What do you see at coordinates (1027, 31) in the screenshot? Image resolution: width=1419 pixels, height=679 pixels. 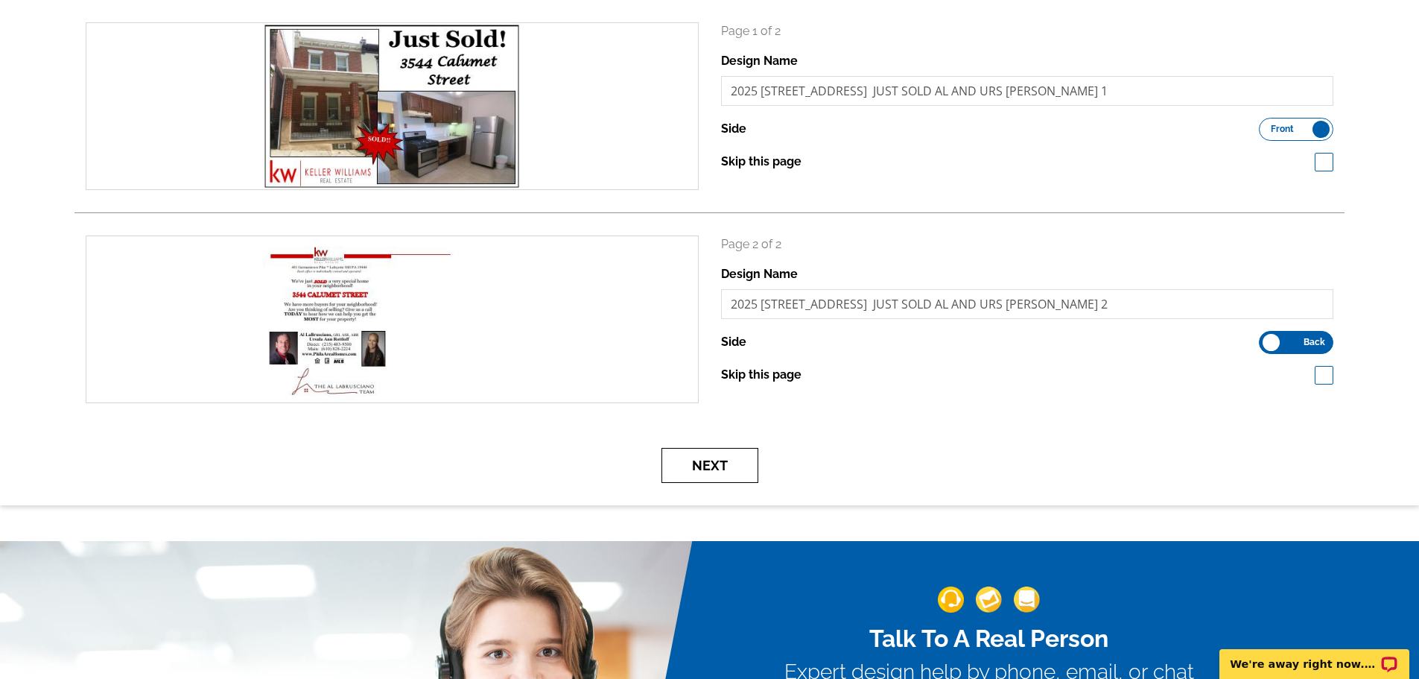 I see `p: Page 1 of 2` at bounding box center [1027, 31].